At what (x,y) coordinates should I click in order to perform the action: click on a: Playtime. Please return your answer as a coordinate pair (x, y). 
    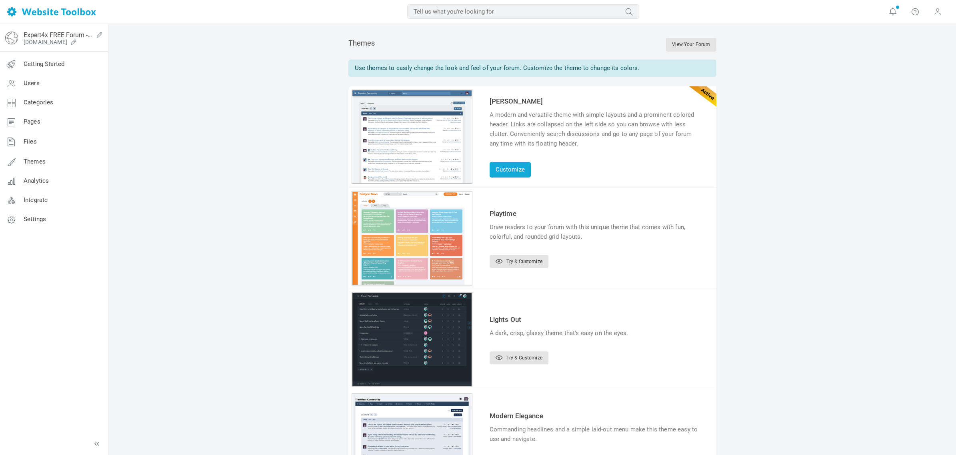
    Looking at the image, I should click on (503, 214).